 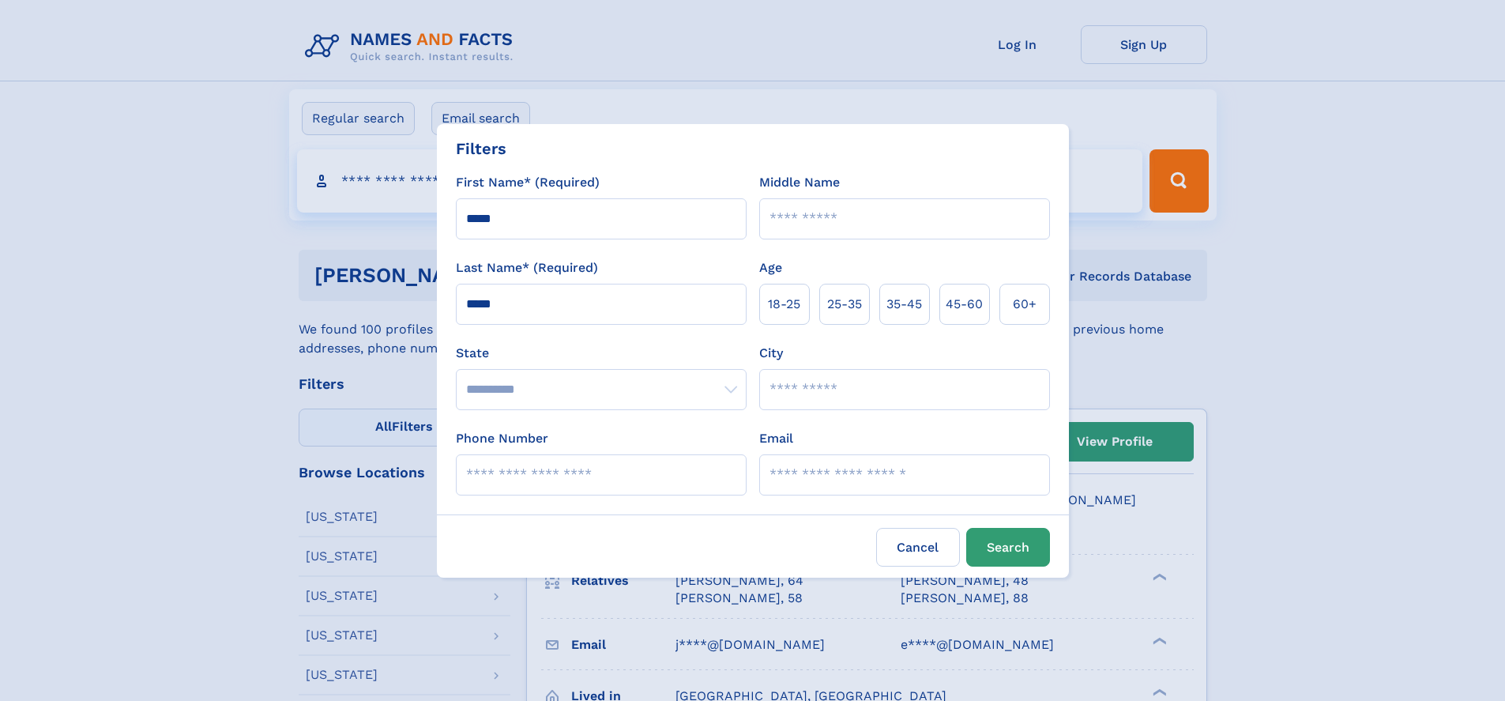 I want to click on label: Age, so click(x=770, y=268).